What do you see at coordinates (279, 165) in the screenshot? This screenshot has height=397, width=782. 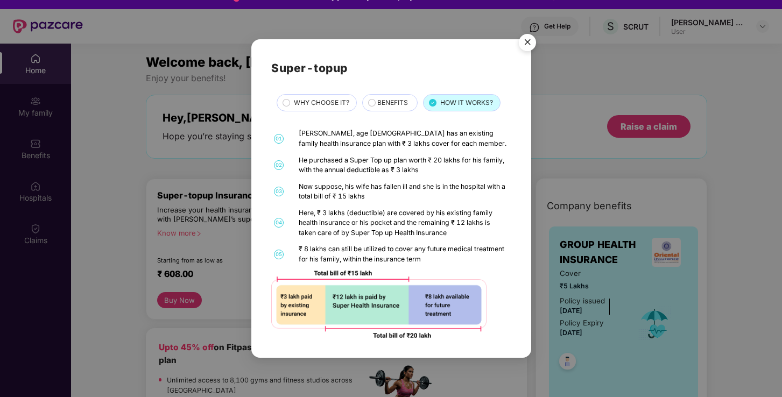 I see `span: 02` at bounding box center [279, 165].